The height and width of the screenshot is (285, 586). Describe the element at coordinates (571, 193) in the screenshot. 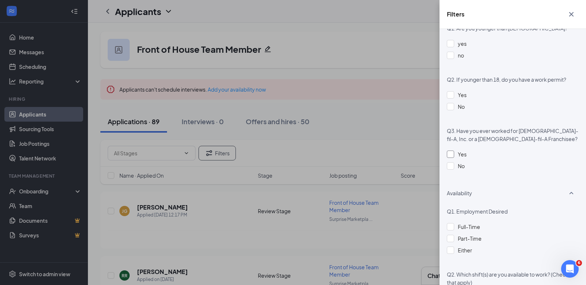

I see `svg: SmallChevronUp` at that location.